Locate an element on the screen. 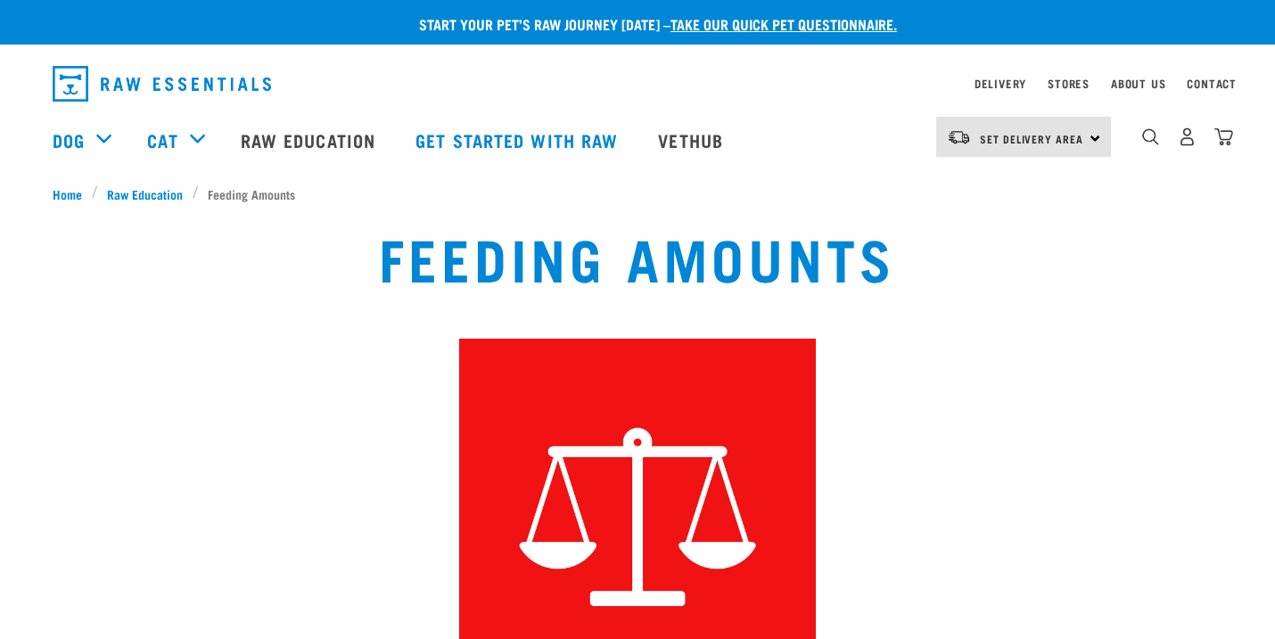 Image resolution: width=1275 pixels, height=639 pixels. a: Delivery is located at coordinates (1001, 83).